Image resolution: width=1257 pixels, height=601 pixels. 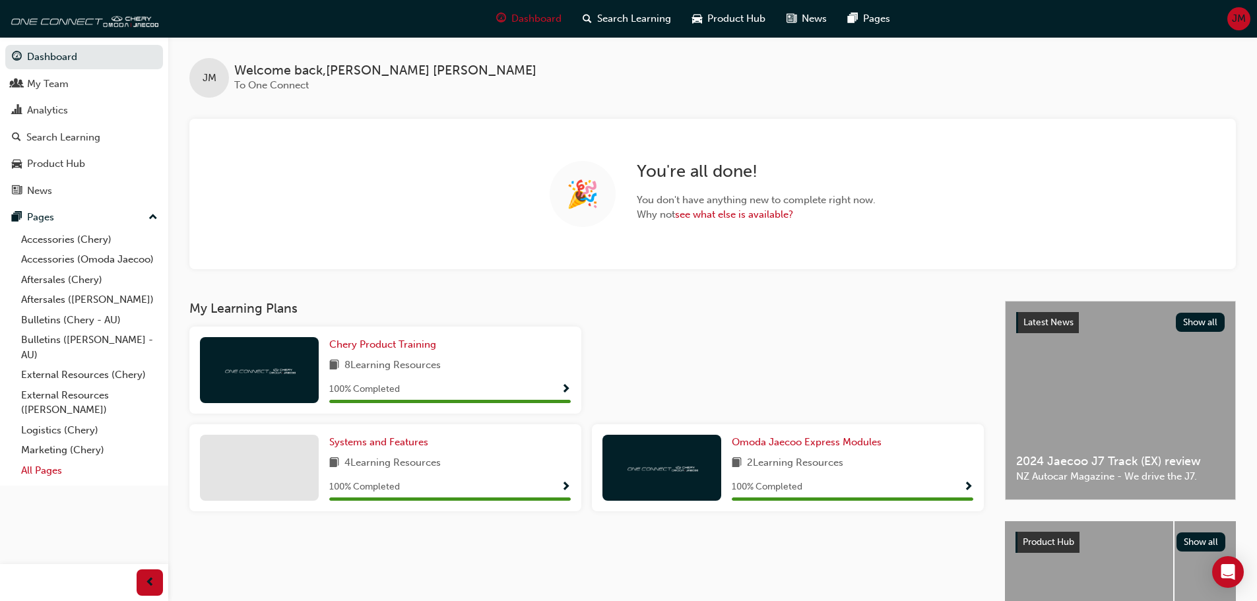 What do you see at coordinates (150, 582) in the screenshot?
I see `span: prev-icon` at bounding box center [150, 582].